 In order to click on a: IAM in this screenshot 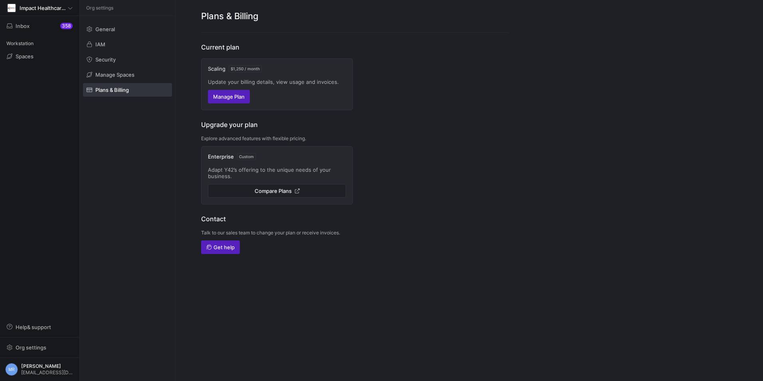, I will do `click(127, 44)`.